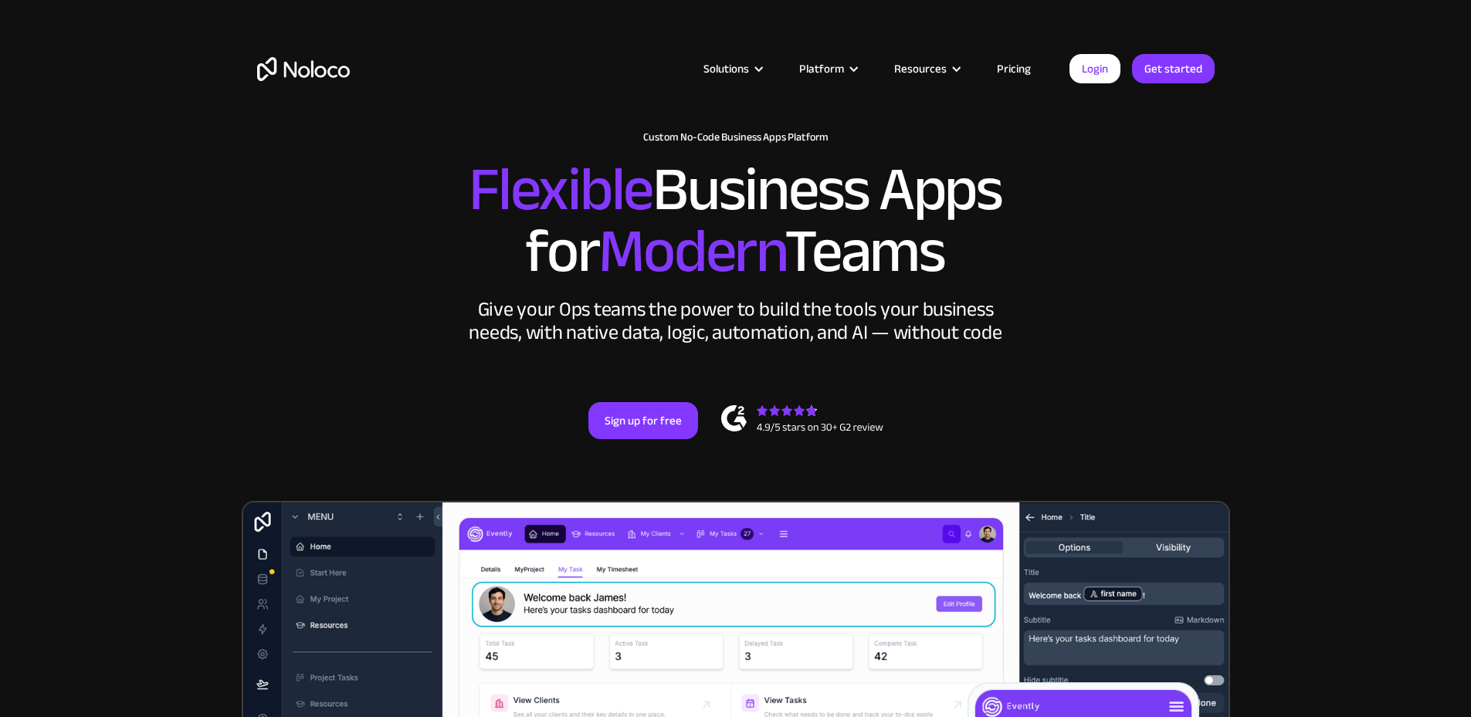  I want to click on a: Get started, so click(1173, 69).